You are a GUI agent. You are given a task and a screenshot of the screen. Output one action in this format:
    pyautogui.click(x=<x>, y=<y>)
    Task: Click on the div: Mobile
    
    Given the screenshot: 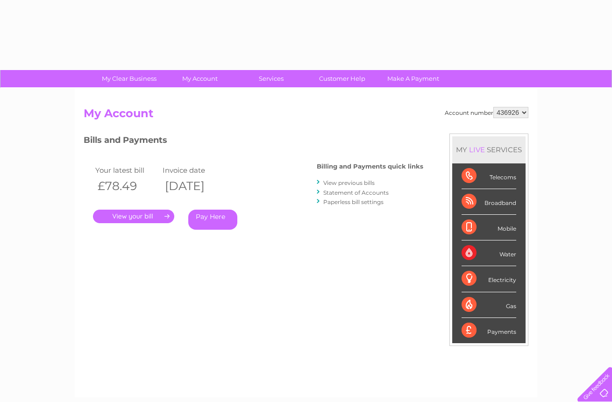 What is the action you would take?
    pyautogui.click(x=489, y=228)
    